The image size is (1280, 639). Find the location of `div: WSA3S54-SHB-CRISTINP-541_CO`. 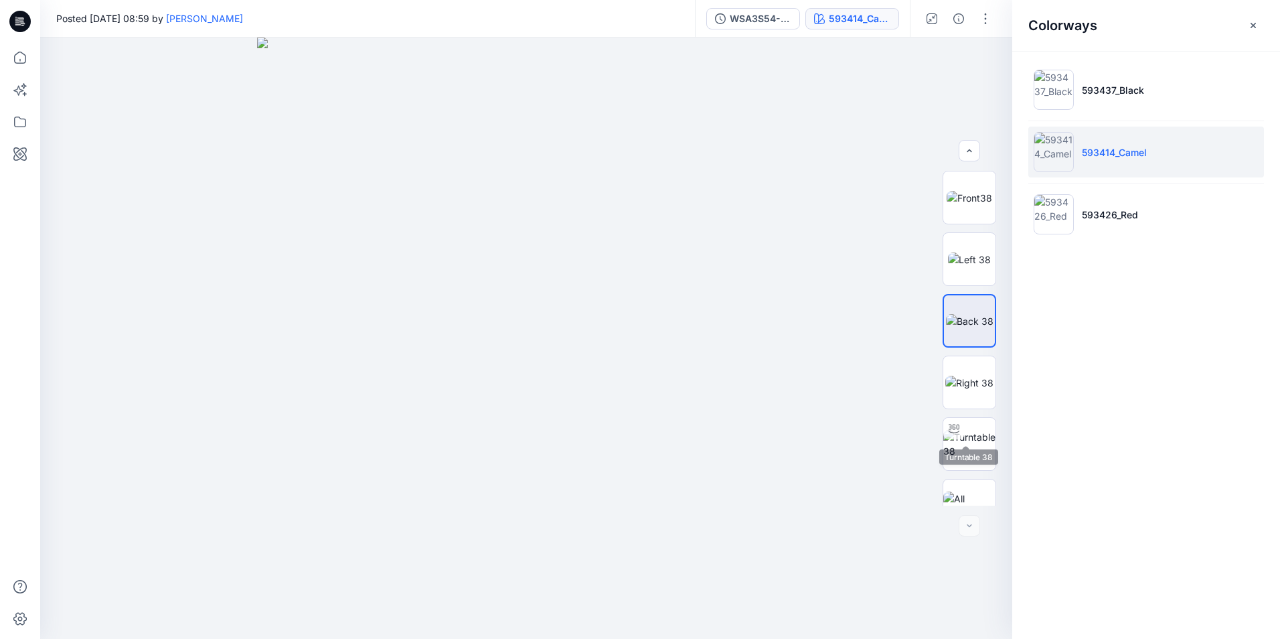

div: WSA3S54-SHB-CRISTINP-541_CO is located at coordinates (761, 19).